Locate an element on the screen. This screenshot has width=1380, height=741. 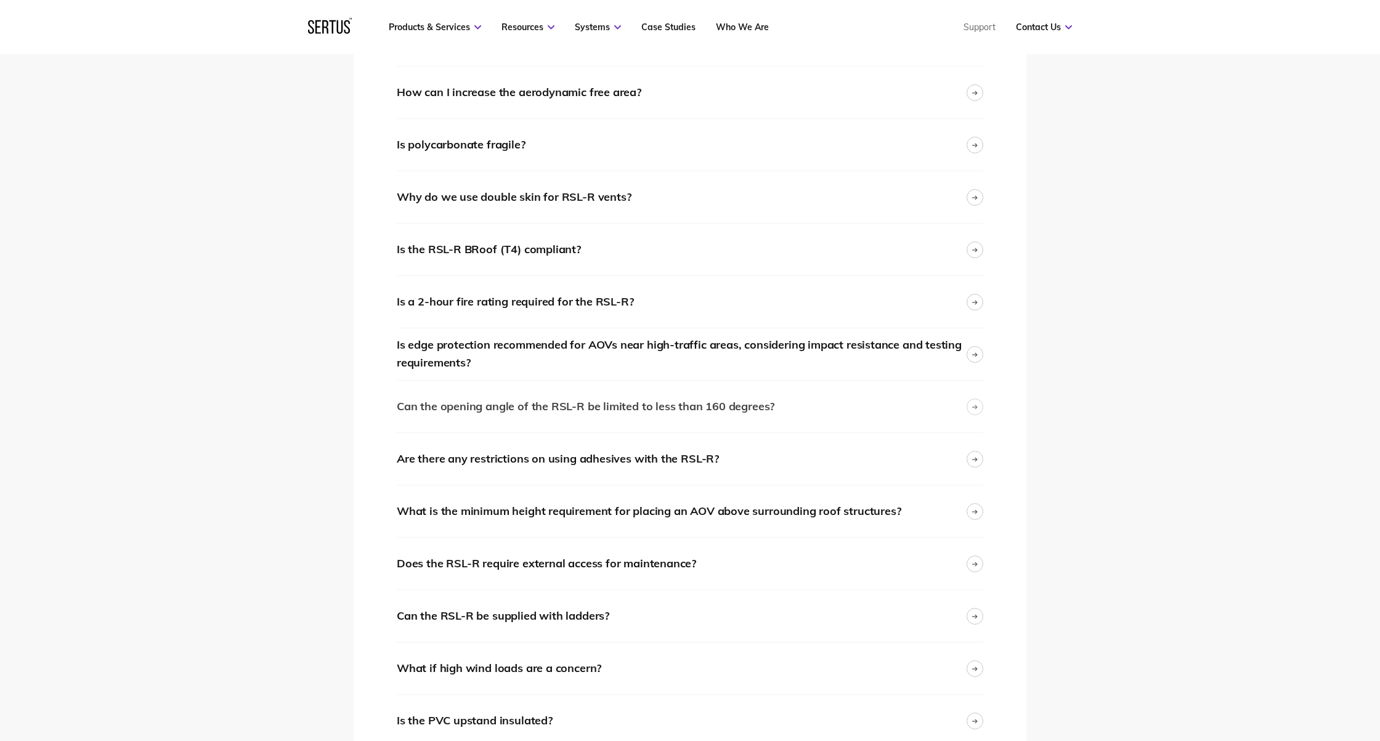
div: Can the opening angle of the RSL-R be limited to less than 160 degrees? is located at coordinates (585, 407).